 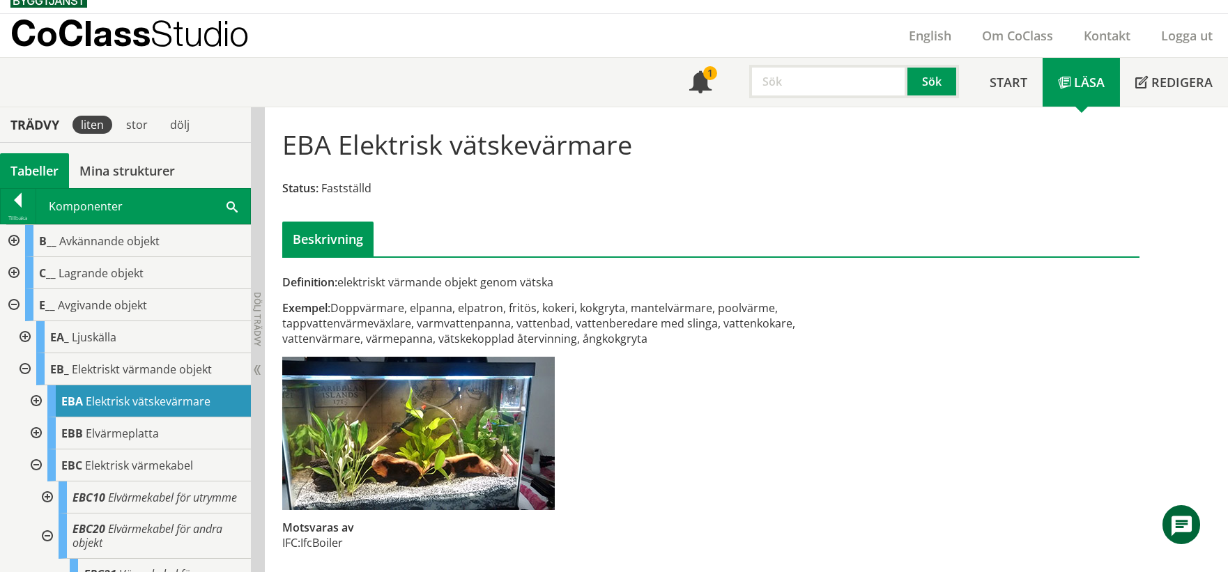 I want to click on span: Elektrisk värmekabel, so click(x=139, y=466).